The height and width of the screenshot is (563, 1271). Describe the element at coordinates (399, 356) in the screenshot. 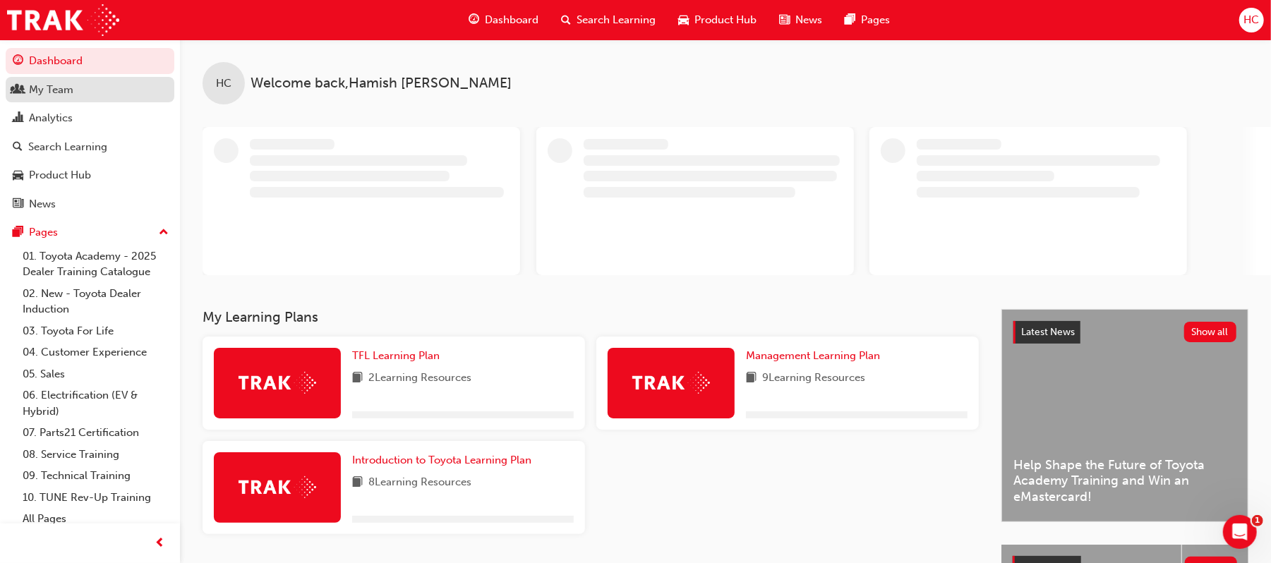

I see `a: TFL Learning Plan` at that location.